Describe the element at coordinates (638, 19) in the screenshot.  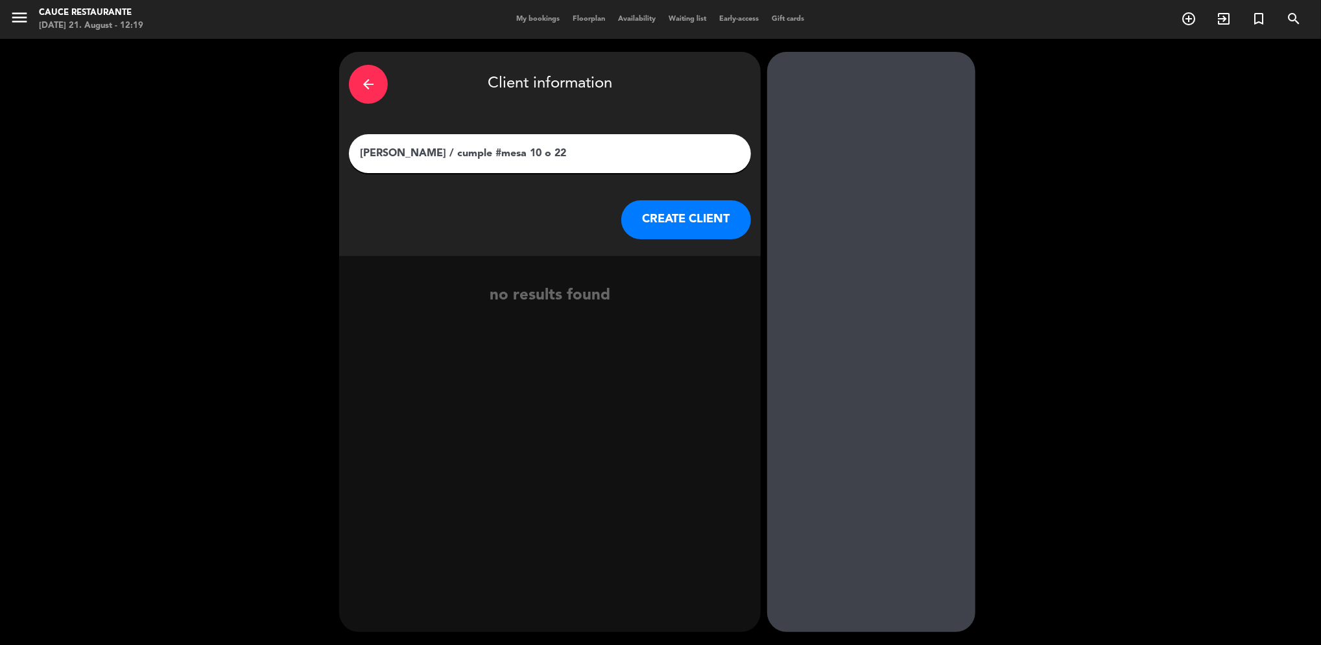
I see `span: Availability` at that location.